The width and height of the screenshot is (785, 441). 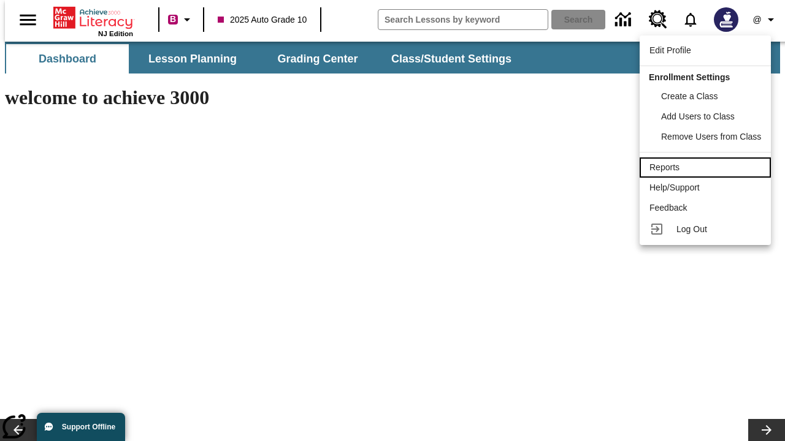 What do you see at coordinates (670, 50) in the screenshot?
I see `span: Edit Profile` at bounding box center [670, 50].